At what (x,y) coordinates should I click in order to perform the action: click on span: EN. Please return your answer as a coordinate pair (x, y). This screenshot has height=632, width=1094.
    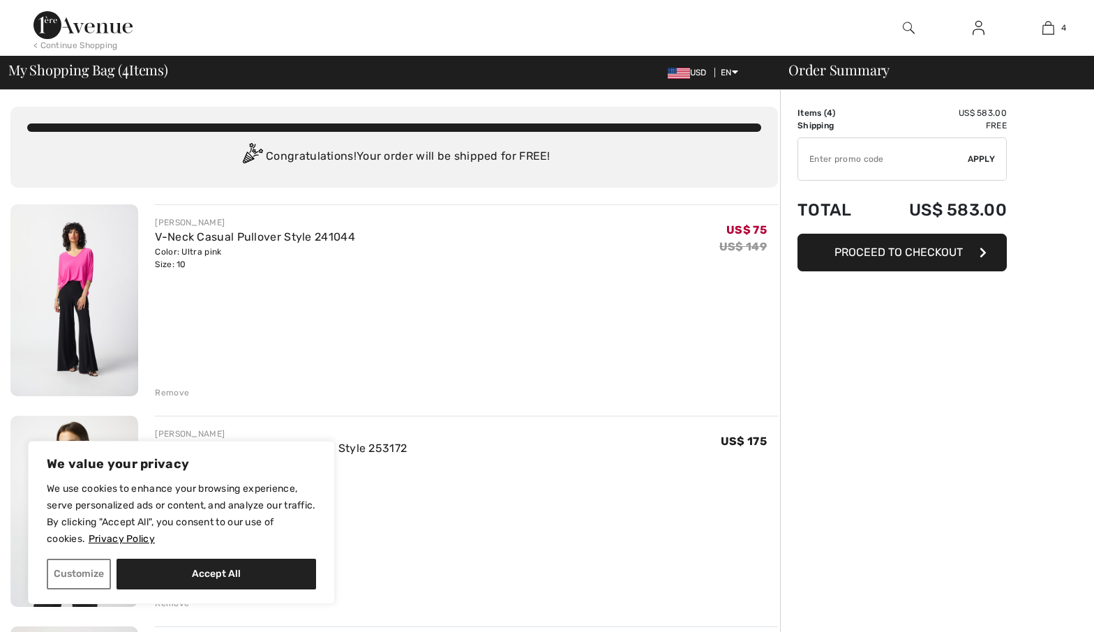
    Looking at the image, I should click on (729, 73).